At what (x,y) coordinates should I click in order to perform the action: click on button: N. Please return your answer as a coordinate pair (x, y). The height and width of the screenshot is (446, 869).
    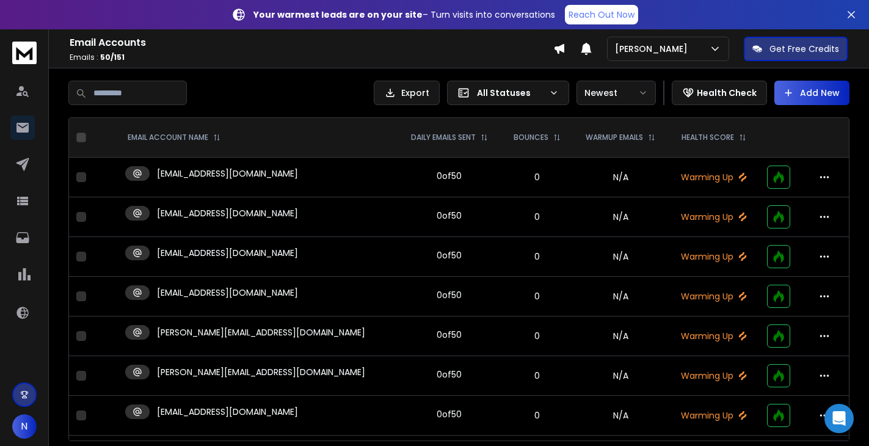
    Looking at the image, I should click on (24, 426).